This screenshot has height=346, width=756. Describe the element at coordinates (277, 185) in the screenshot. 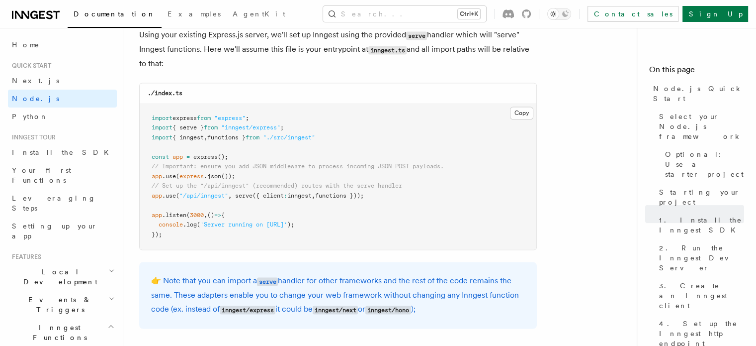

I see `span: // Set up the "/api/inngest" (recommended) routes with the serve handler` at that location.